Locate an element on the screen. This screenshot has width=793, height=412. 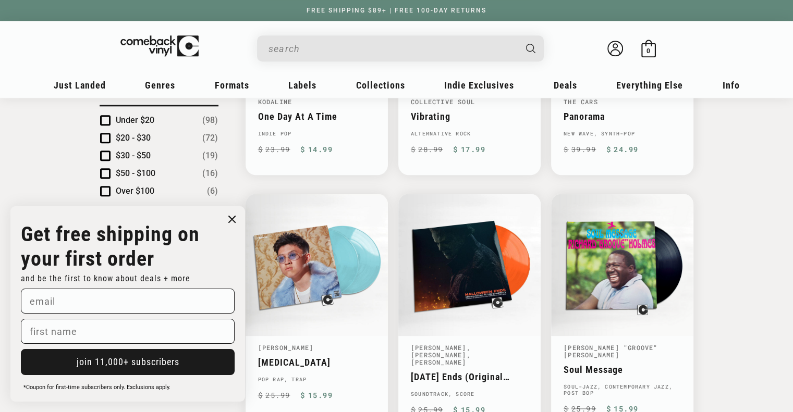
button: join 11,000+ subscribers is located at coordinates (128, 362).